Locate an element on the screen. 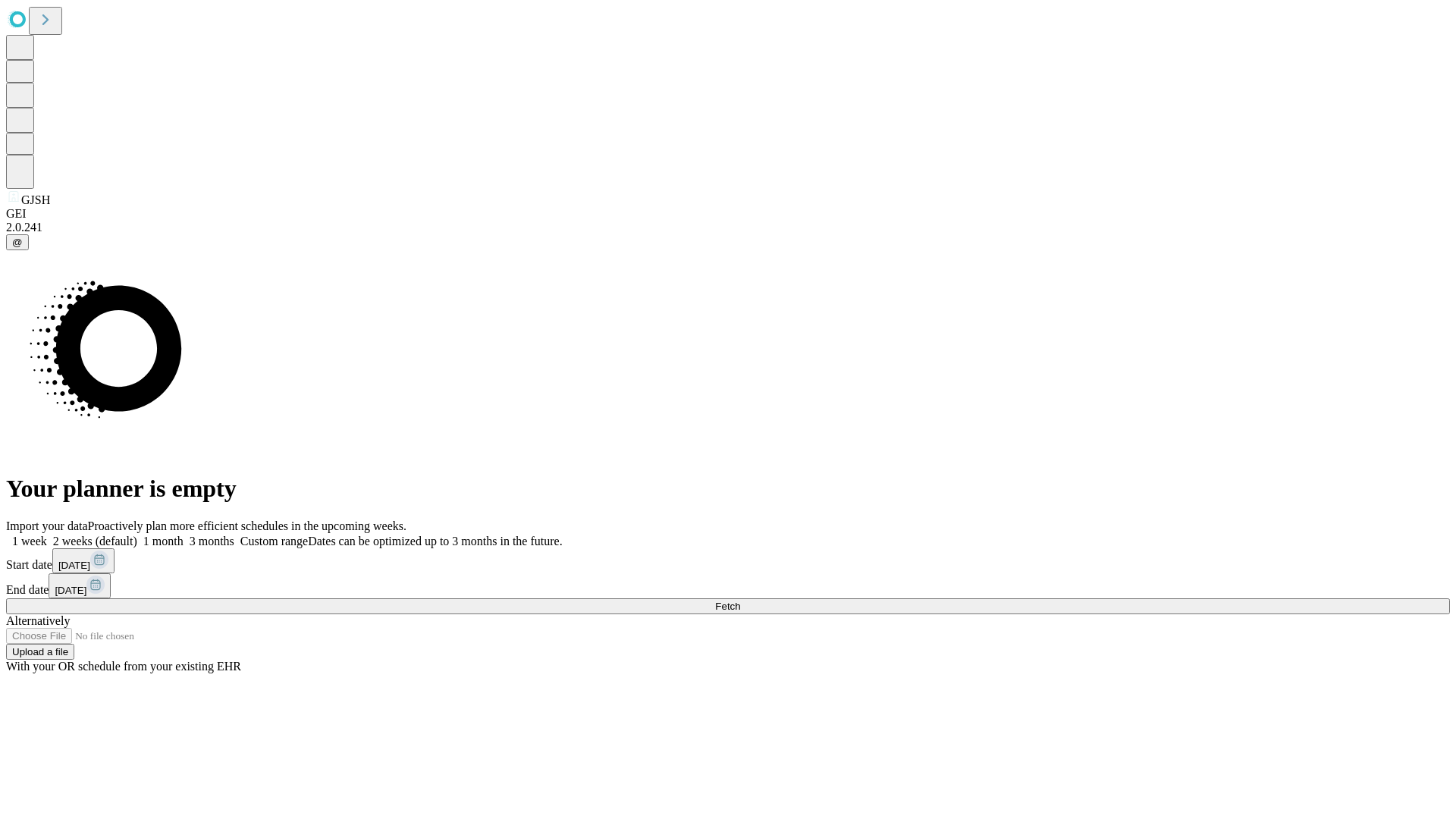 The image size is (1456, 819). span: 1 month is located at coordinates (163, 540).